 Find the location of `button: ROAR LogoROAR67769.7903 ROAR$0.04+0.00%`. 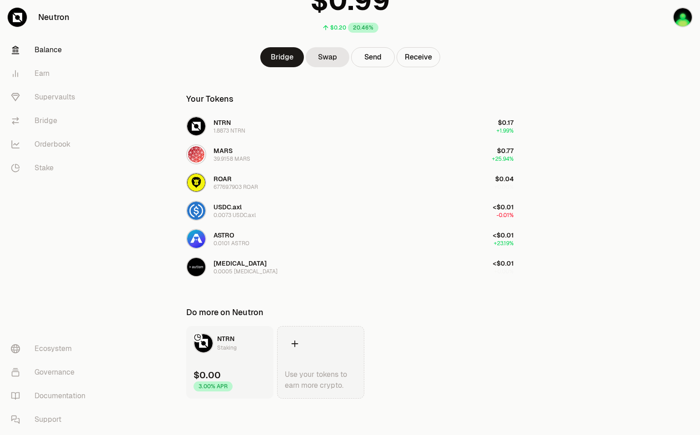

button: ROAR LogoROAR67769.7903 ROAR$0.04+0.00% is located at coordinates (350, 183).